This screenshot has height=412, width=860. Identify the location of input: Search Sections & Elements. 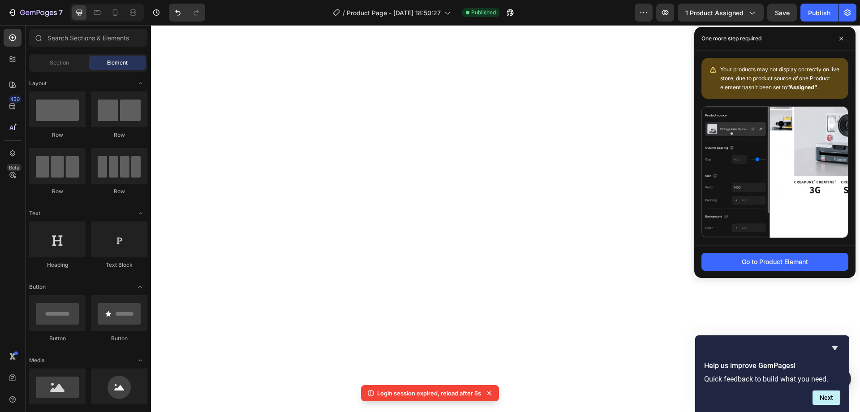
(88, 38).